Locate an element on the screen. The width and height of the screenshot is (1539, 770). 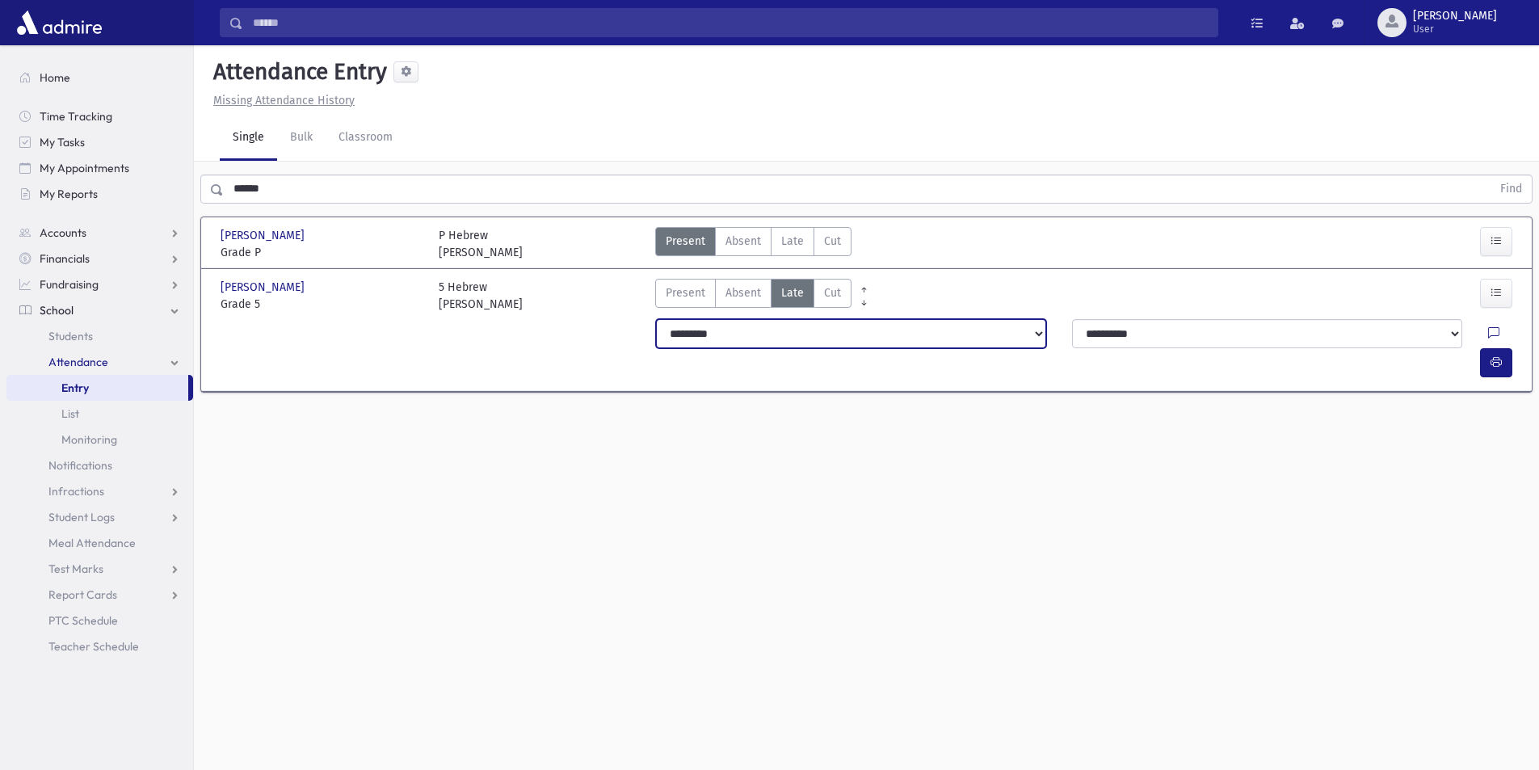
span: My Appointments is located at coordinates (84, 168).